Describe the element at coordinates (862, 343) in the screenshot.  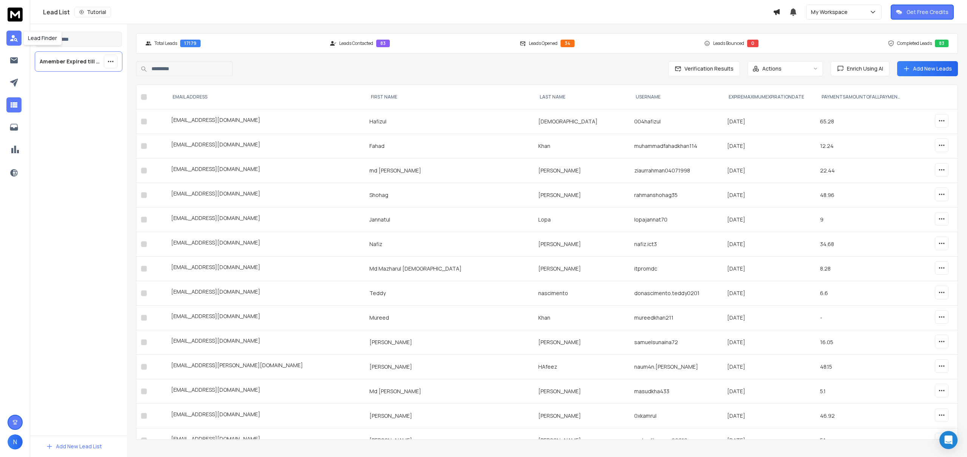
I see `td: 16.05` at that location.